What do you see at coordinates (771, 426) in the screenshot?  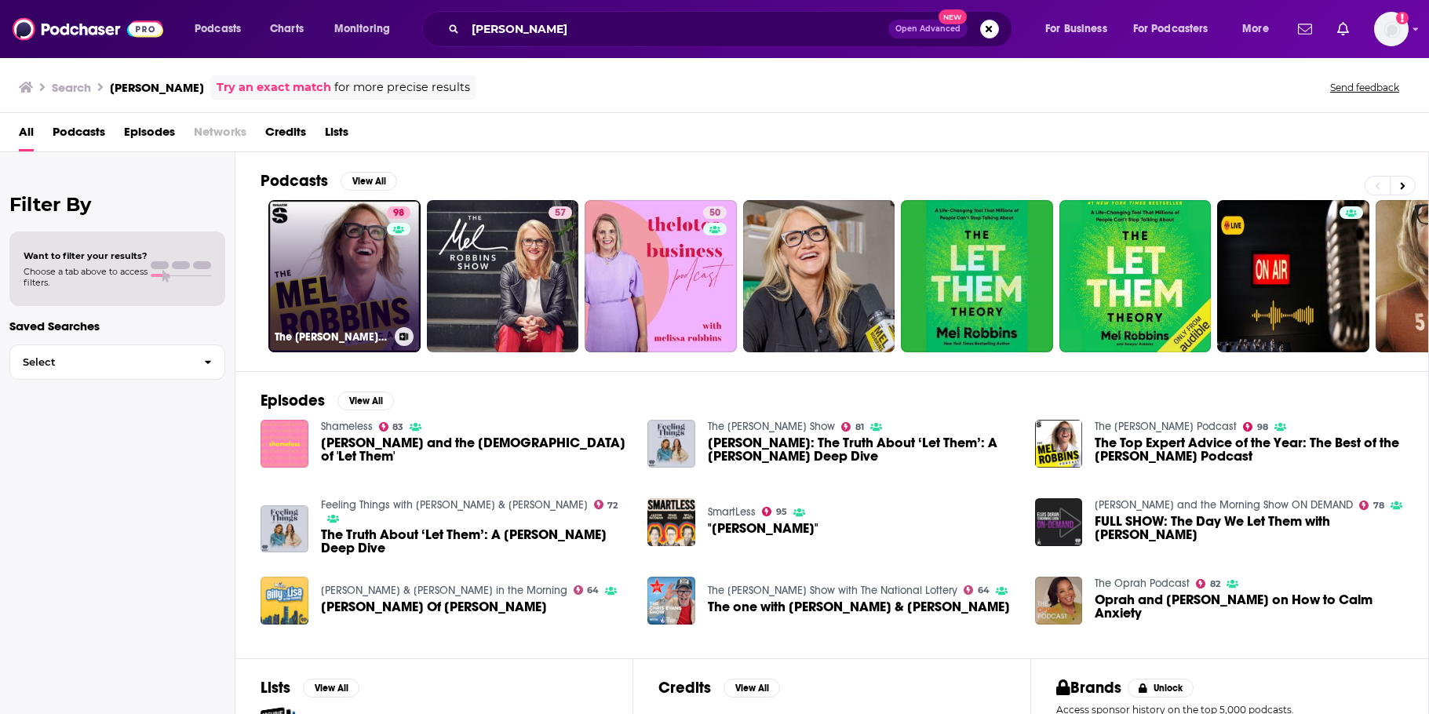 I see `a: The Bobby Bones Show` at bounding box center [771, 426].